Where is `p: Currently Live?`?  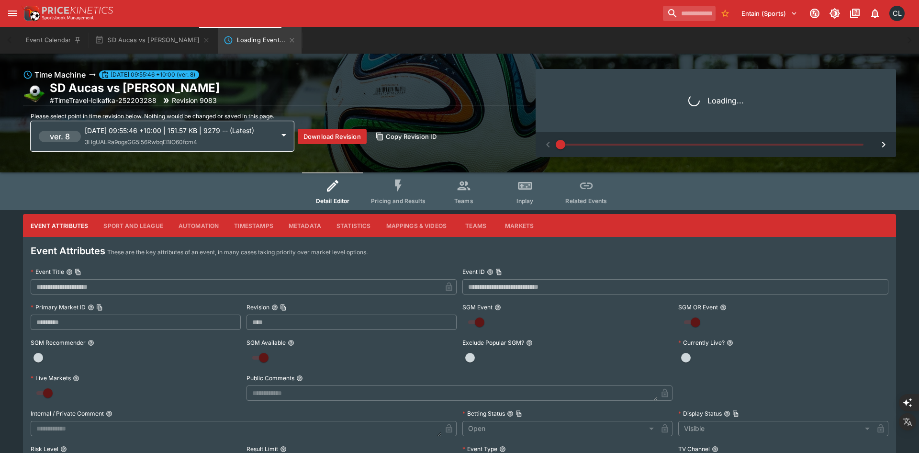 p: Currently Live? is located at coordinates (701, 342).